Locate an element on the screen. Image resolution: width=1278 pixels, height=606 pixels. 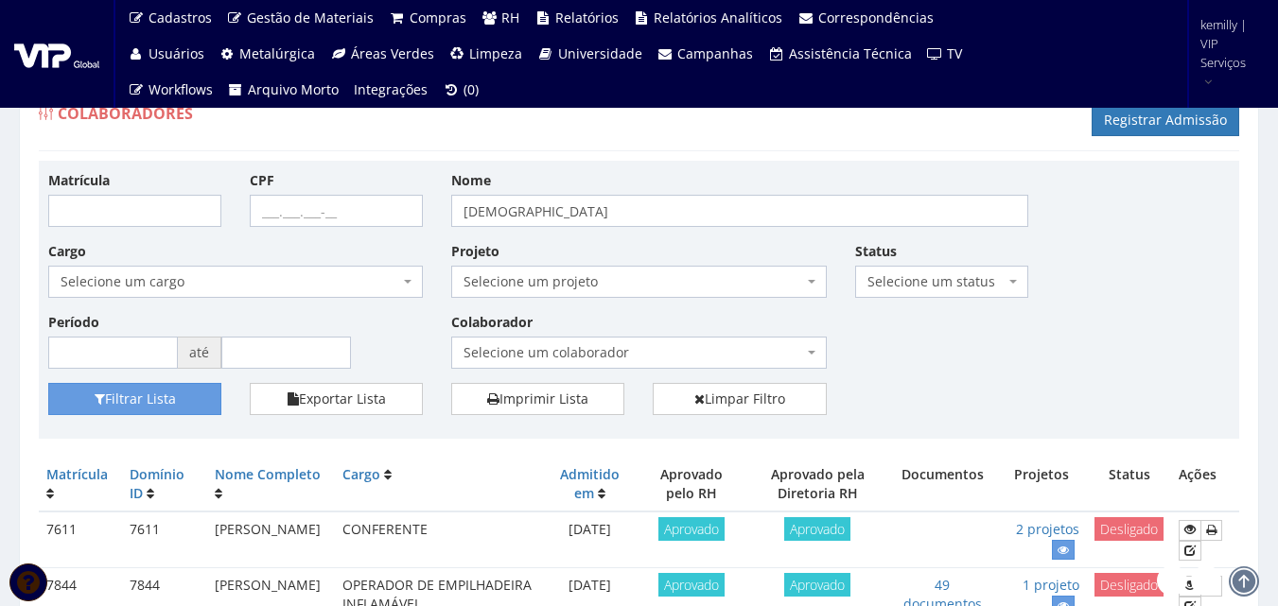
label: Nome is located at coordinates (471, 181).